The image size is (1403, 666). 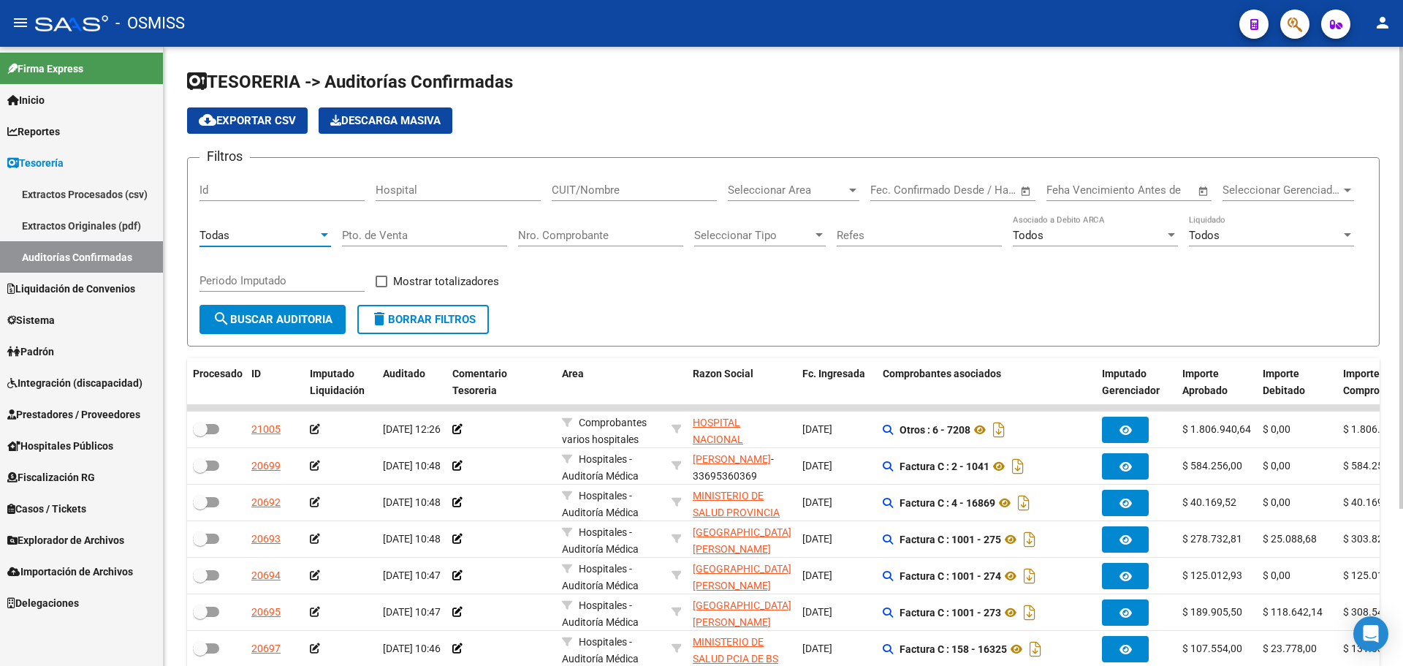 What do you see at coordinates (1212, 648) in the screenshot?
I see `span: $ 107.554,00` at bounding box center [1212, 648].